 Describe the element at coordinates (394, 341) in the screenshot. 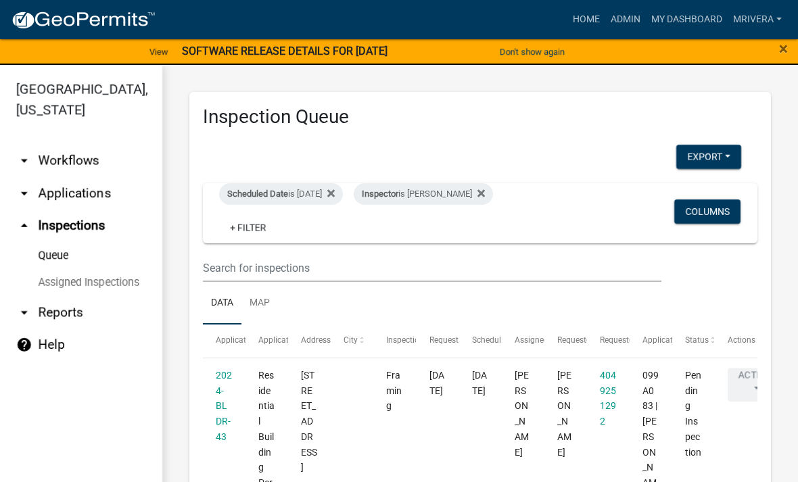

I see `datatable-header-cell: Inspection Type` at that location.